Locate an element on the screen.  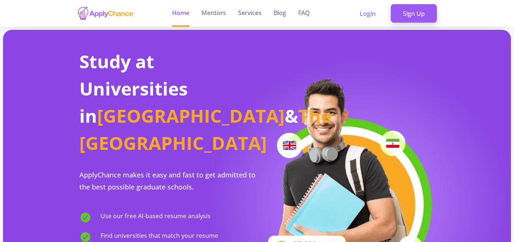
span: ApplyChance makes it easy and fast to get admitted to the best possible graduate schools. is located at coordinates (168, 181).